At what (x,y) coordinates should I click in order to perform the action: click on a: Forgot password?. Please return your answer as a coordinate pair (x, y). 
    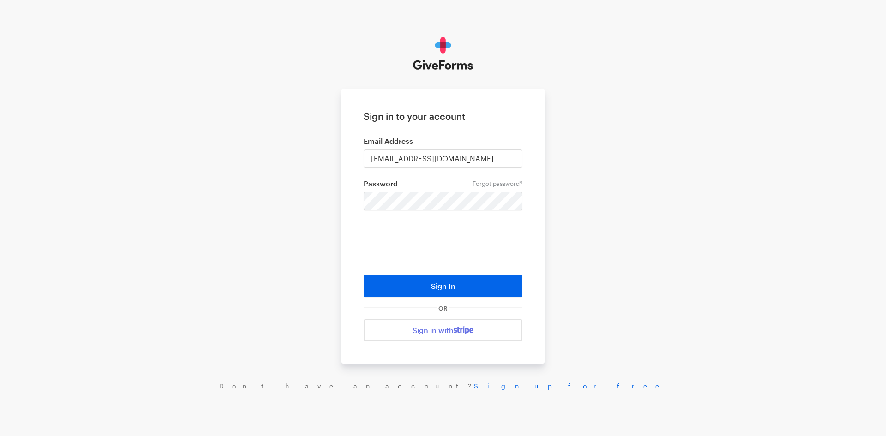
    Looking at the image, I should click on (497, 184).